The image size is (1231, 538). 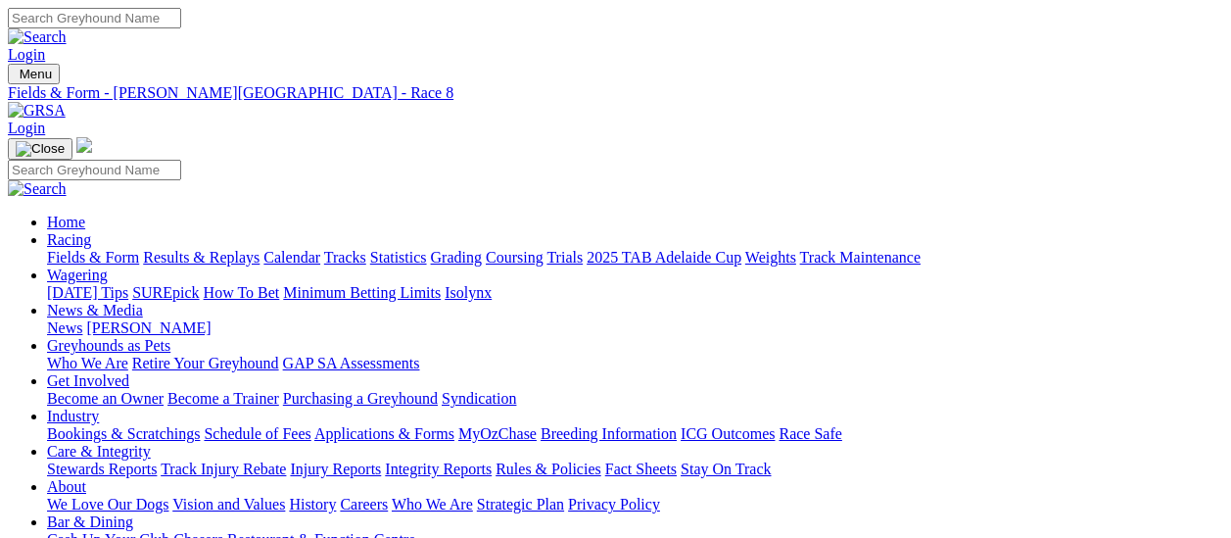 I want to click on a: Results & Replays, so click(x=201, y=257).